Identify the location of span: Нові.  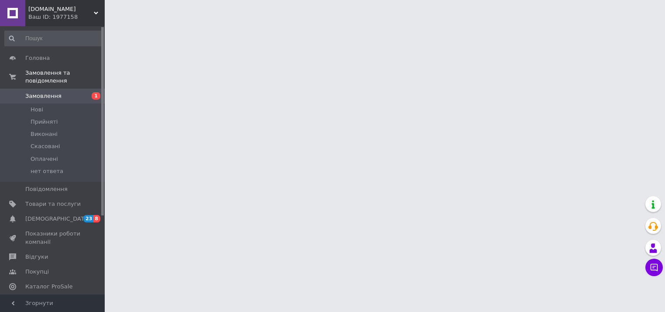
(37, 110).